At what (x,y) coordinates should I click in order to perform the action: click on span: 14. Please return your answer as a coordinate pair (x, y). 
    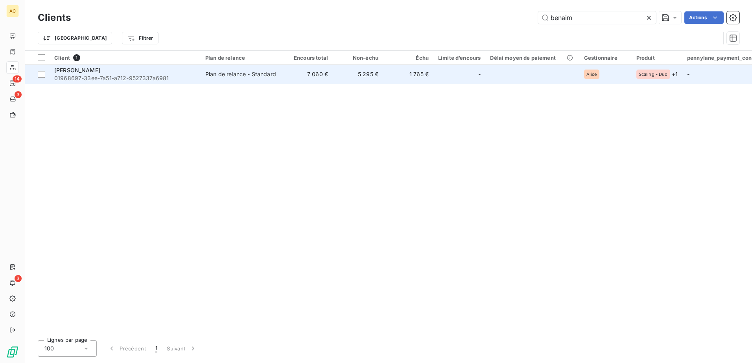
    Looking at the image, I should click on (17, 79).